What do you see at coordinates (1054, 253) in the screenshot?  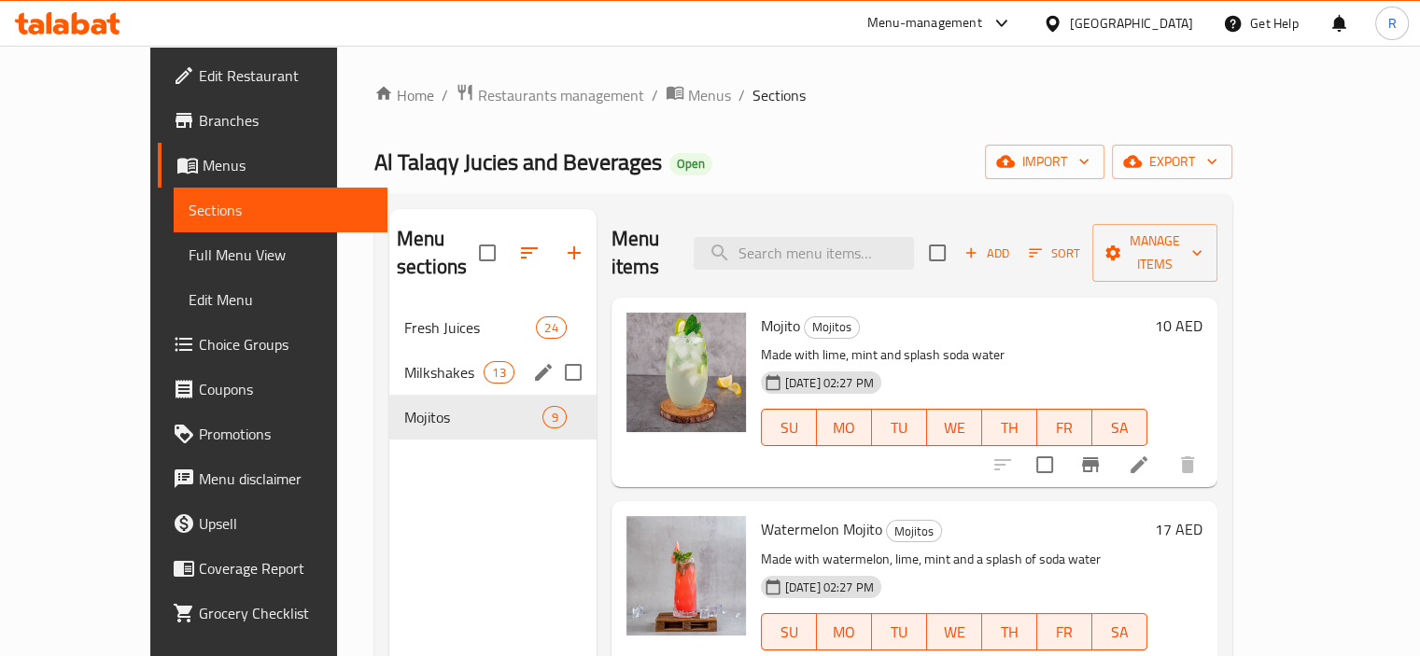 I see `span: Sort` at bounding box center [1054, 253].